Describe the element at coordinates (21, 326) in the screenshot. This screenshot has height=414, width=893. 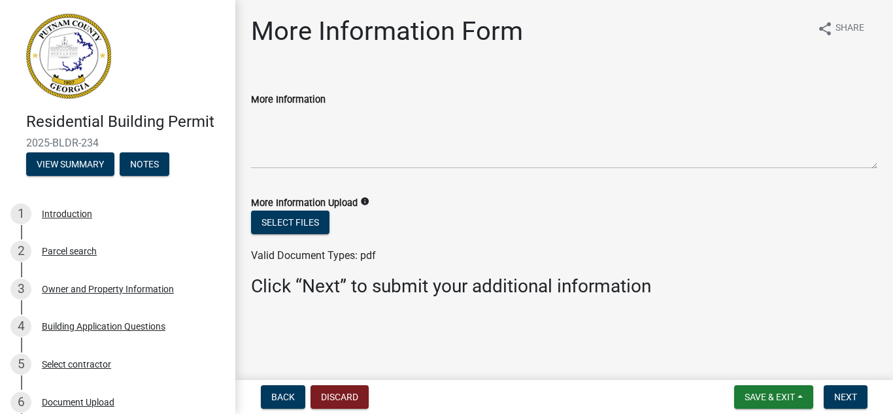
I see `div: 4` at that location.